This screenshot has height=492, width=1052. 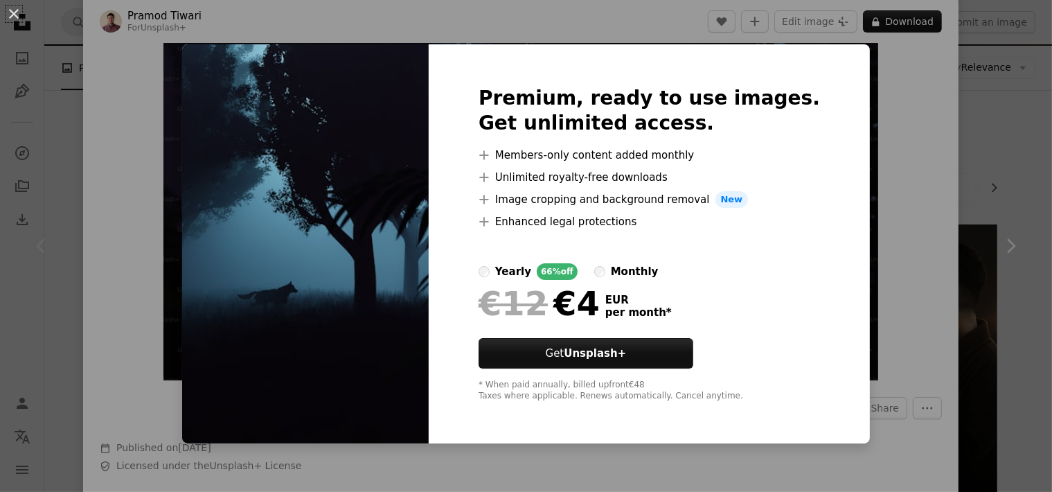 I want to click on li: Members-only content added monthly, so click(x=649, y=155).